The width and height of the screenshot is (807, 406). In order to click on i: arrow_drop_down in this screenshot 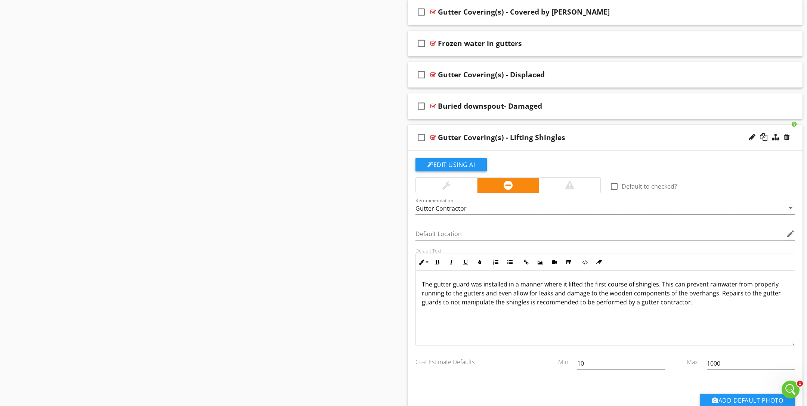, I will do `click(790, 208)`.